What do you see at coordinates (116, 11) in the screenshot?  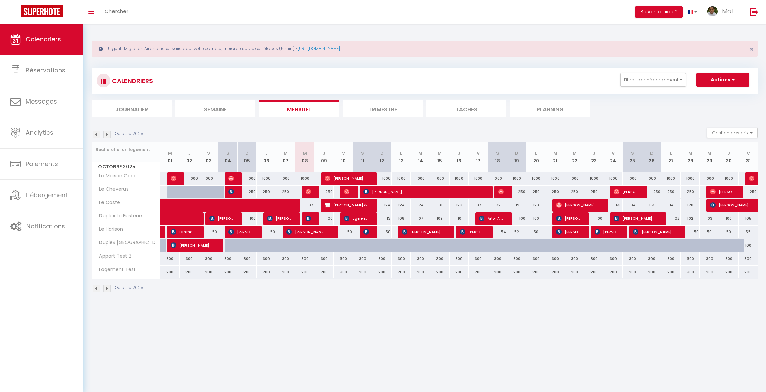 I see `span: Chercher` at bounding box center [116, 11].